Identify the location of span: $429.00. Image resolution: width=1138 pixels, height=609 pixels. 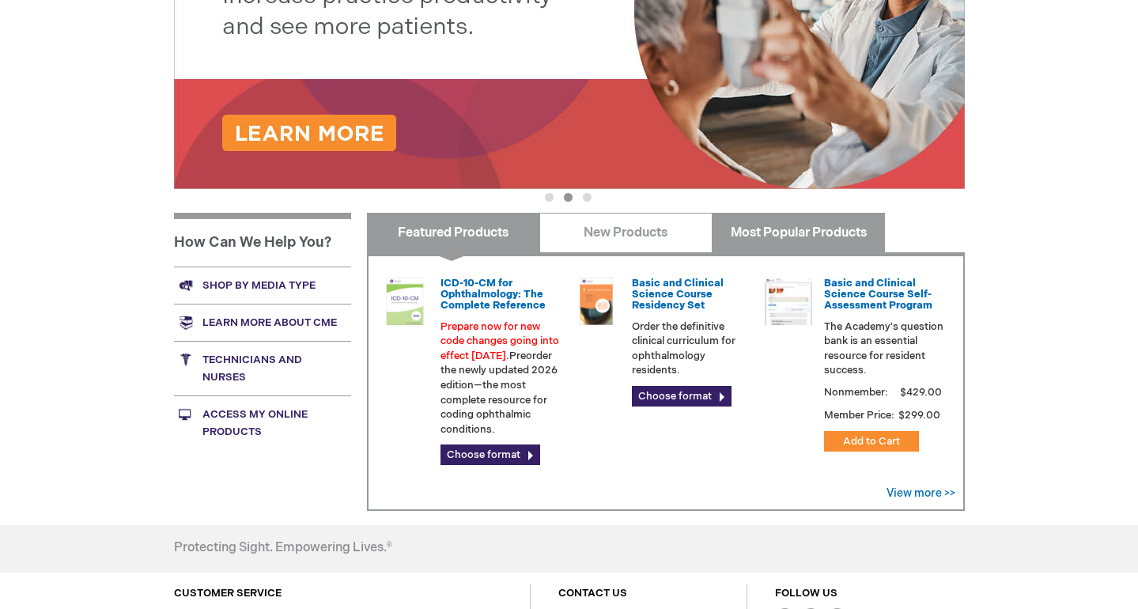
(921, 392).